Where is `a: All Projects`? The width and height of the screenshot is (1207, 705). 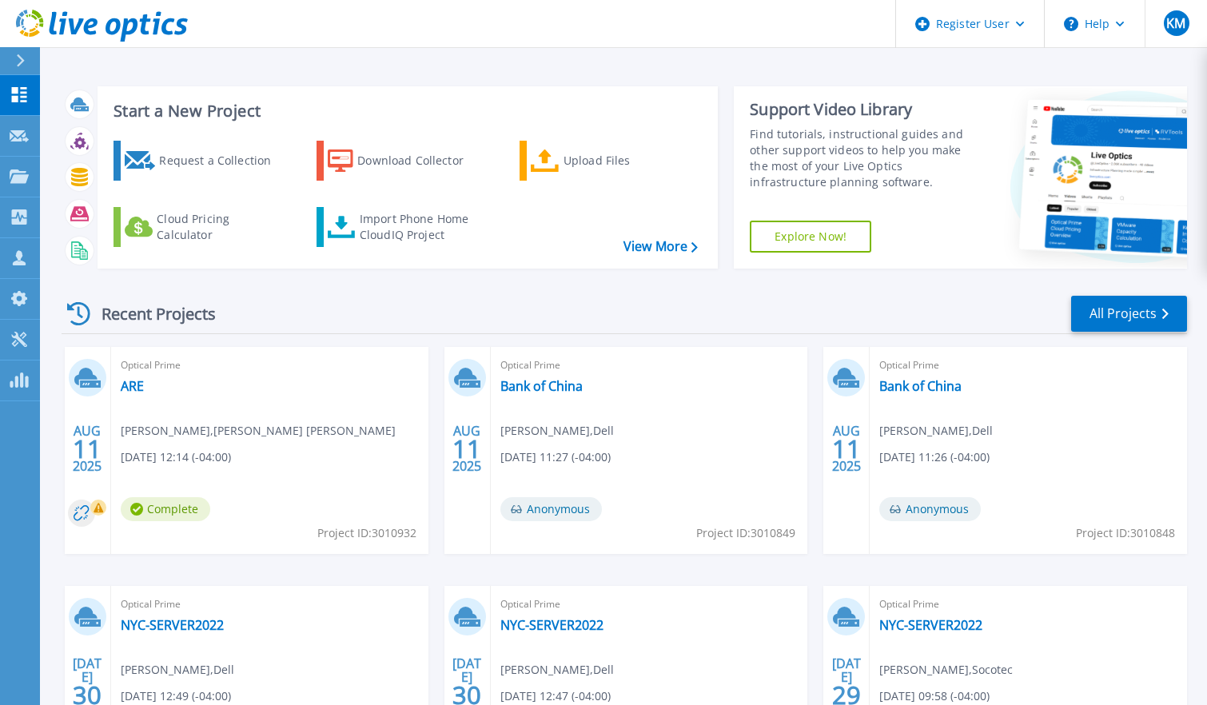 a: All Projects is located at coordinates (1129, 313).